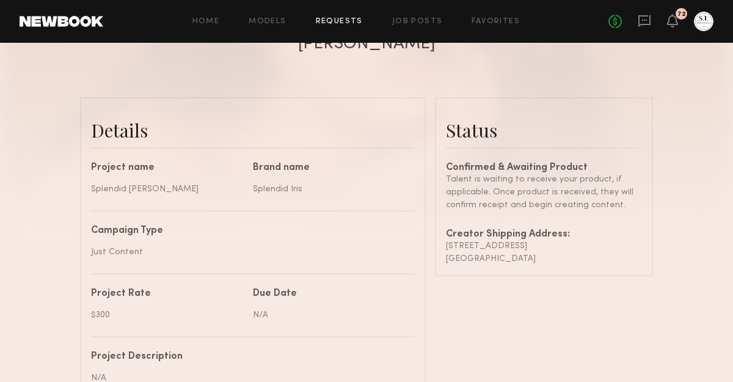 The width and height of the screenshot is (733, 382). I want to click on div: N/A, so click(329, 315).